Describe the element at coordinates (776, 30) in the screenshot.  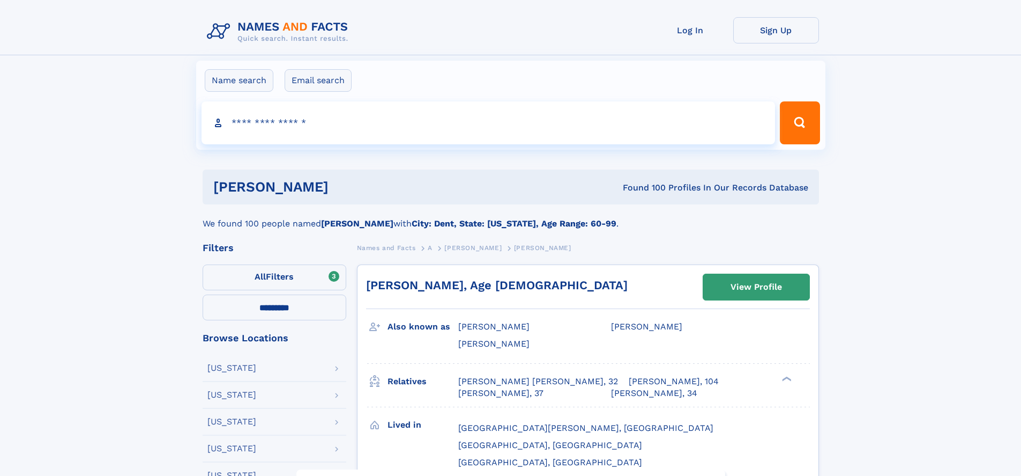
I see `a: Sign Up` at that location.